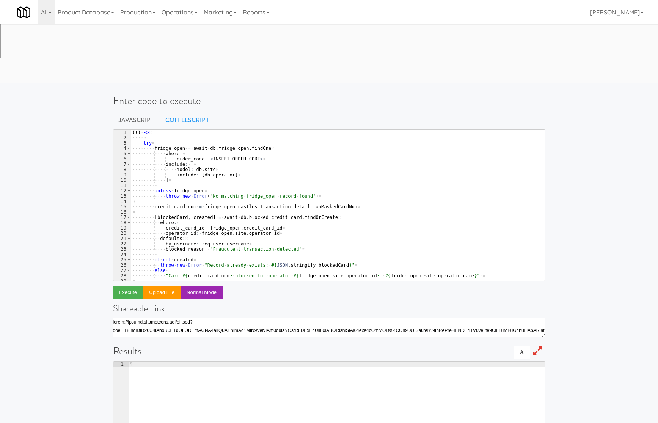  I want to click on div: 21, so click(122, 239).